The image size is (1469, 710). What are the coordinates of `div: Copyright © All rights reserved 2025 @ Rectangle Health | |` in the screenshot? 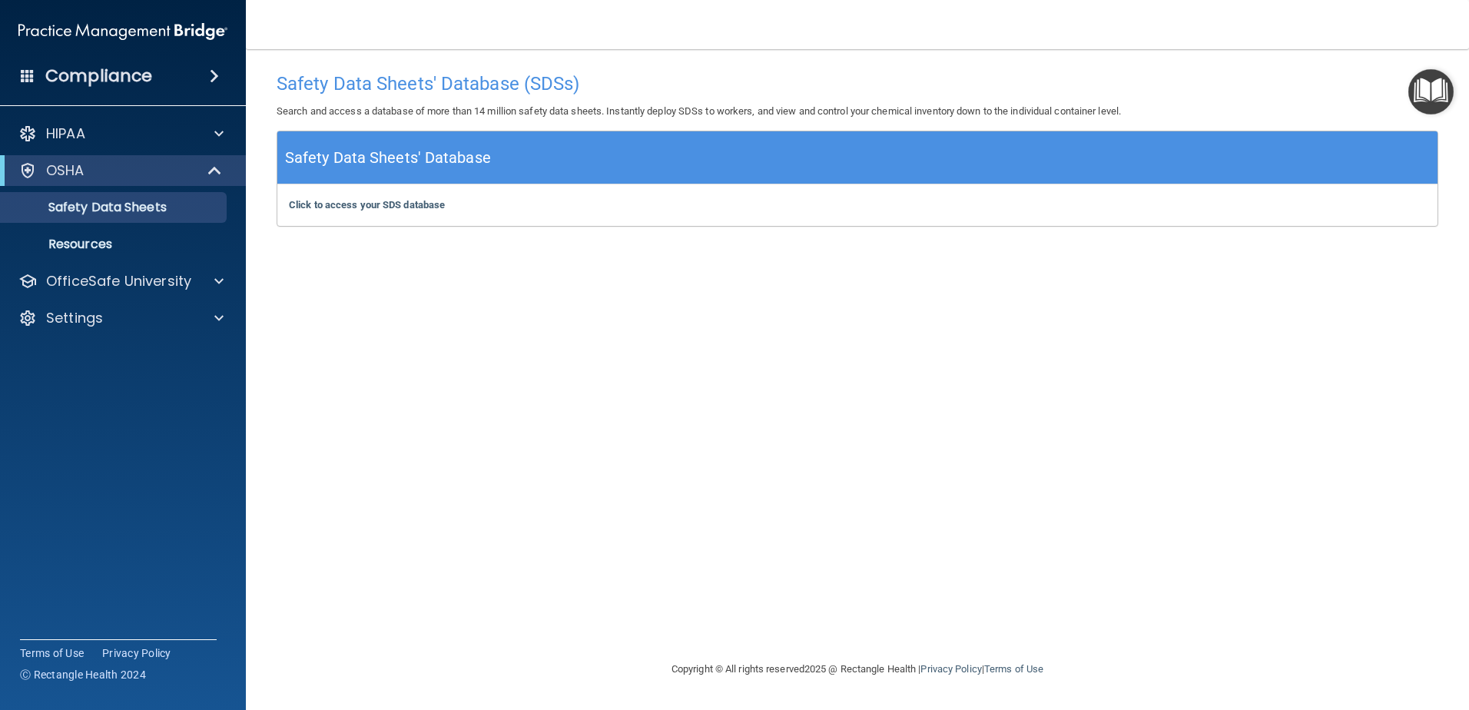 It's located at (857, 669).